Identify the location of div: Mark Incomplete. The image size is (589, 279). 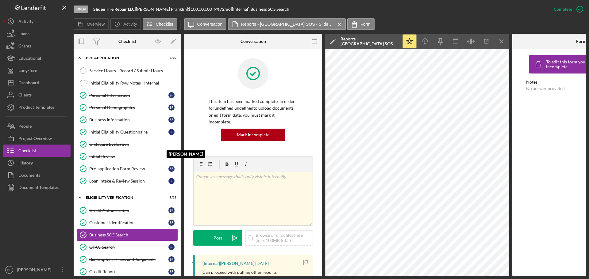
(253, 135).